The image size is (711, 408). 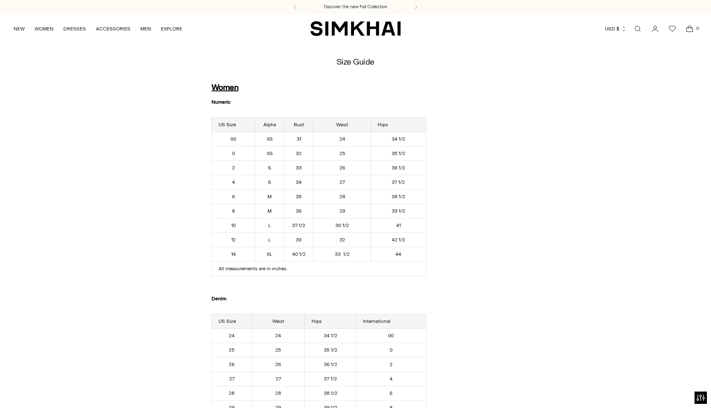 I want to click on td: 33, so click(x=299, y=168).